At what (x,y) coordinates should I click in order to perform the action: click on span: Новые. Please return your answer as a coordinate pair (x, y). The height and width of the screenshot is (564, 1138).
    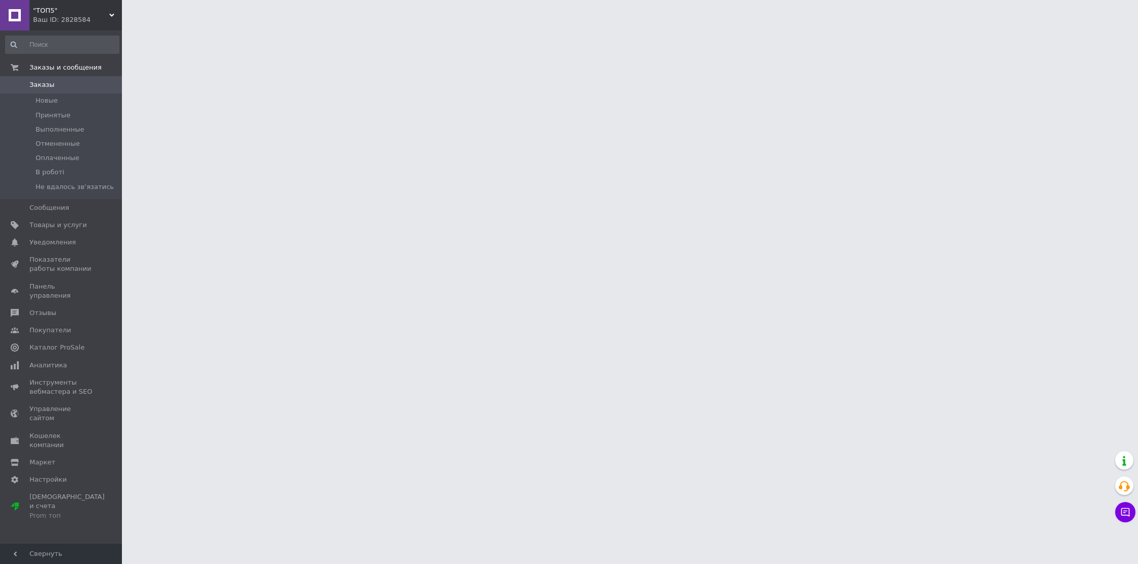
    Looking at the image, I should click on (47, 101).